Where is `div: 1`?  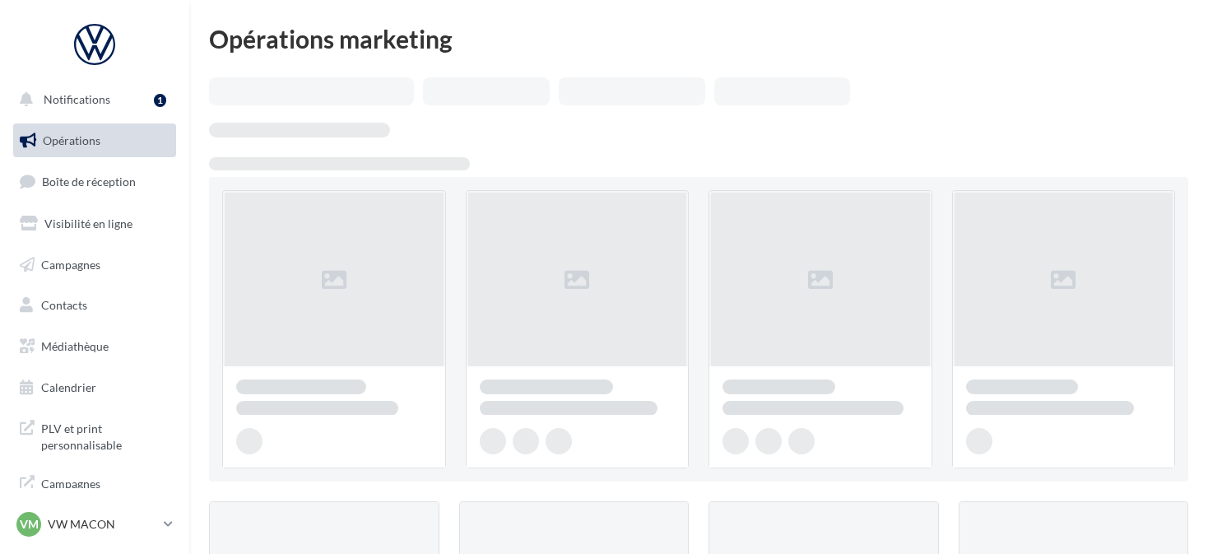
div: 1 is located at coordinates (160, 100).